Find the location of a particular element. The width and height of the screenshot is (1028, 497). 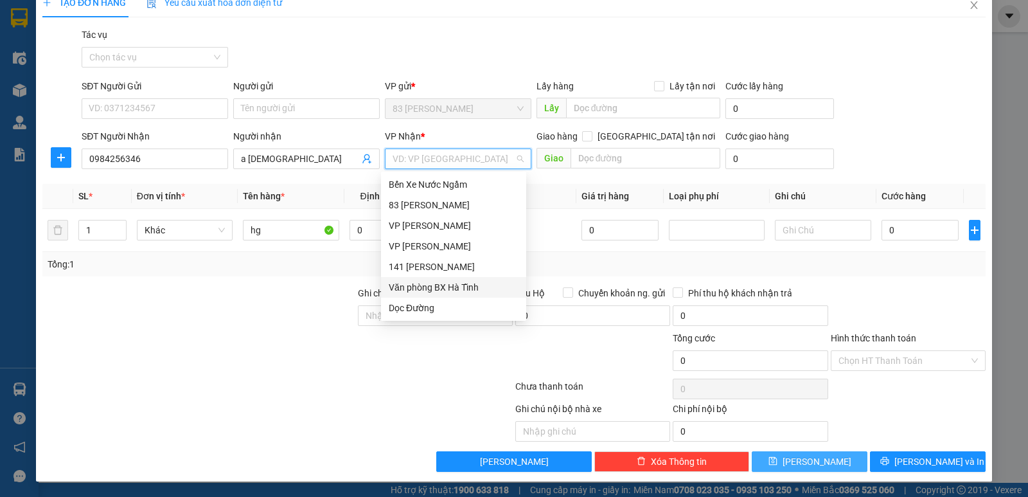

span: user-add is located at coordinates (367, 159).